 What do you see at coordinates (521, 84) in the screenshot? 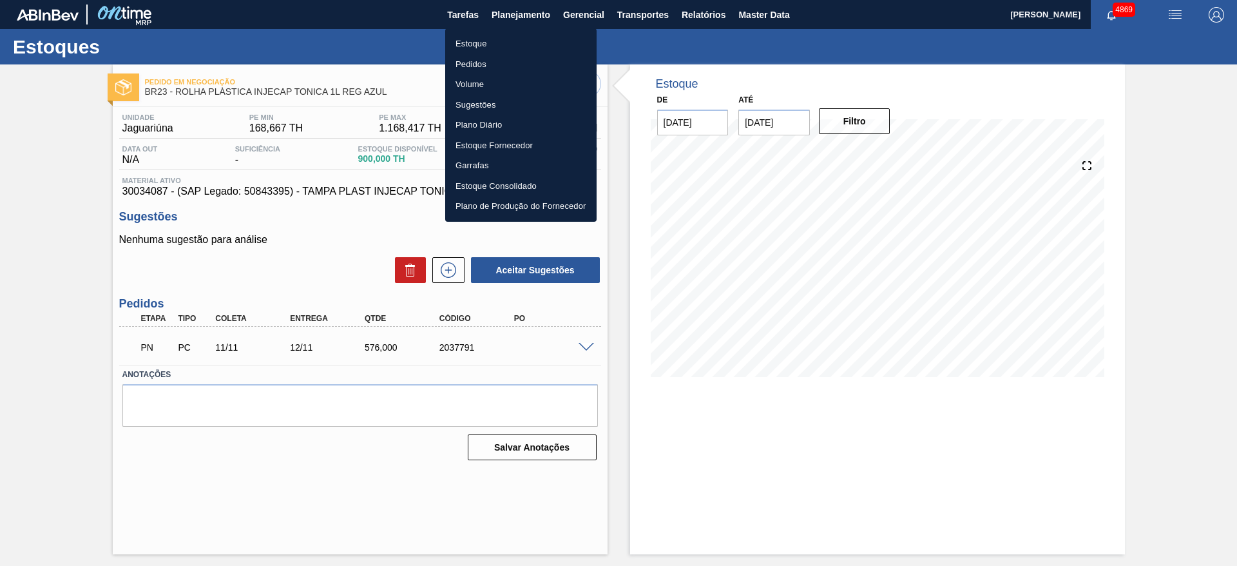
I see `li: Volume` at bounding box center [521, 84].